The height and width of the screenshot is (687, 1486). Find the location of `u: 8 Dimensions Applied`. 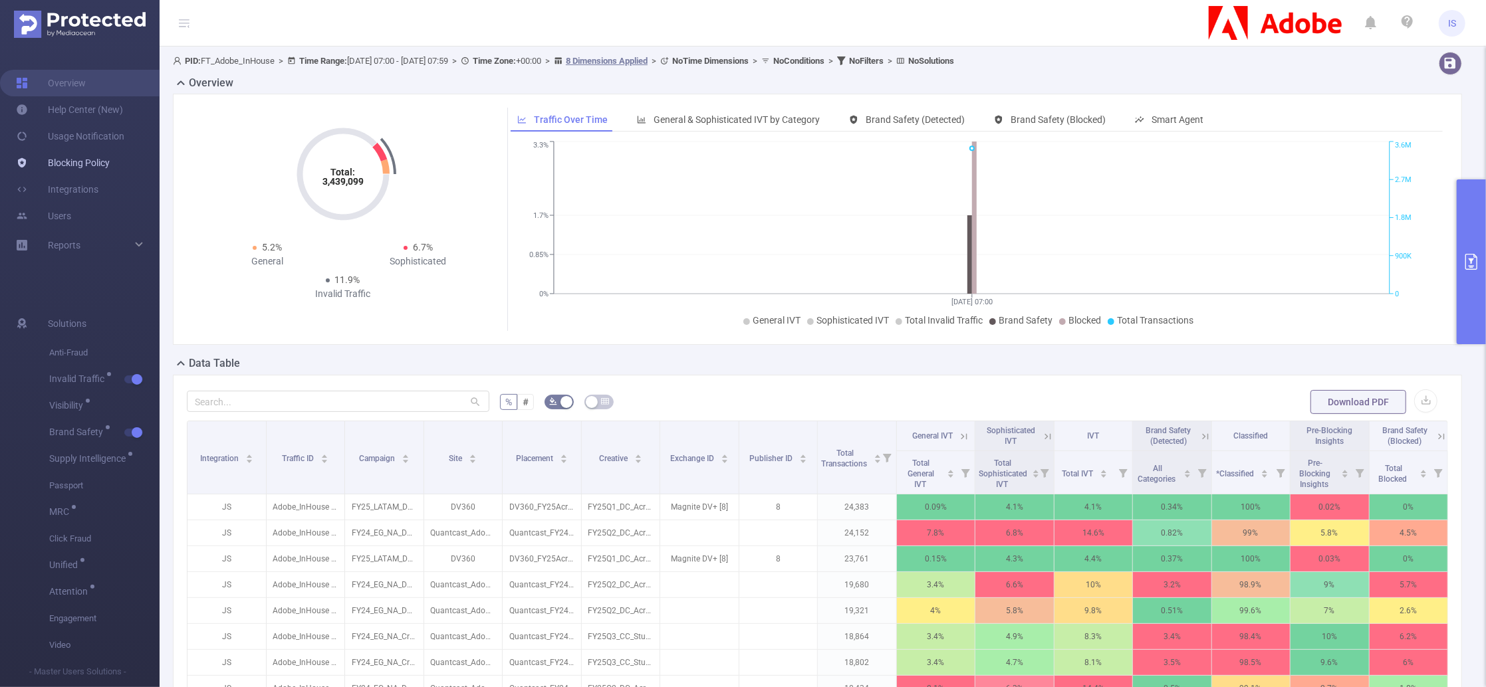

u: 8 Dimensions Applied is located at coordinates (606, 60).